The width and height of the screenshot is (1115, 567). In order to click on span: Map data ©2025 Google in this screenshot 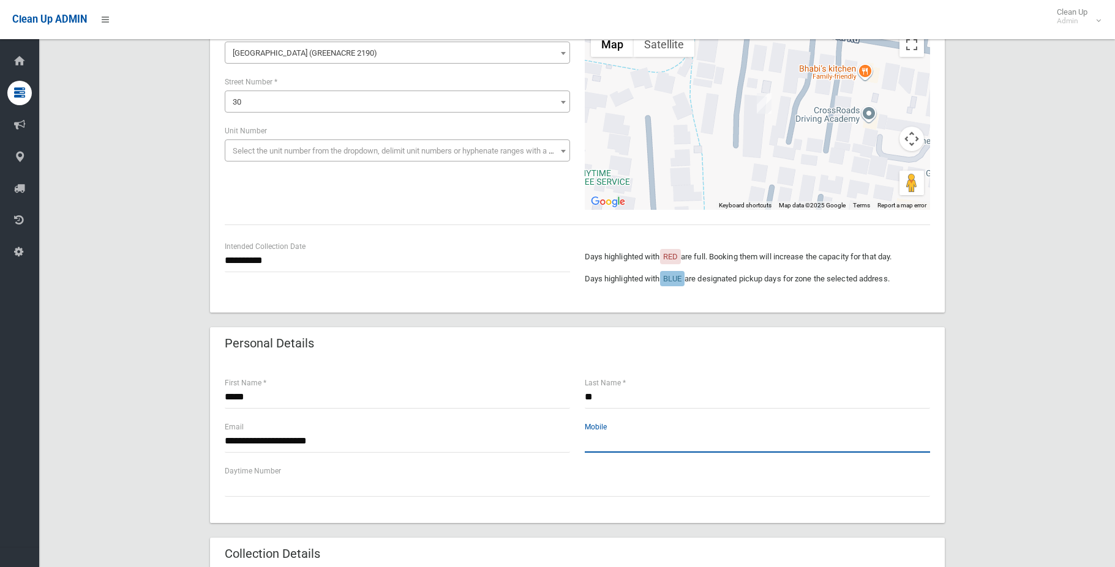, I will do `click(812, 205)`.